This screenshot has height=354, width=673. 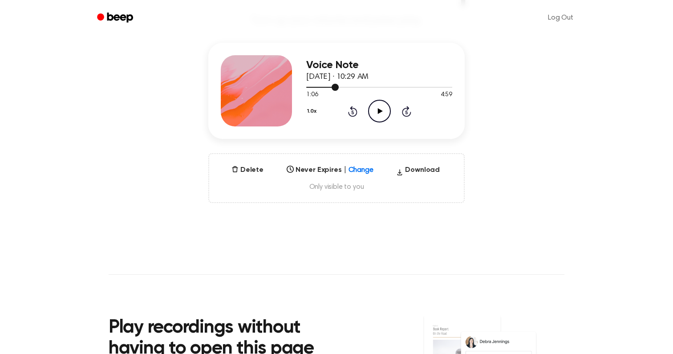 I want to click on span: Only visible to you, so click(x=337, y=187).